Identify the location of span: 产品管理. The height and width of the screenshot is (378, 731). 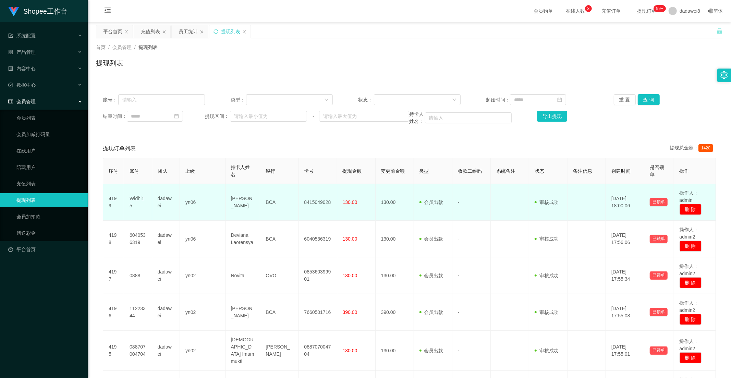
(22, 52).